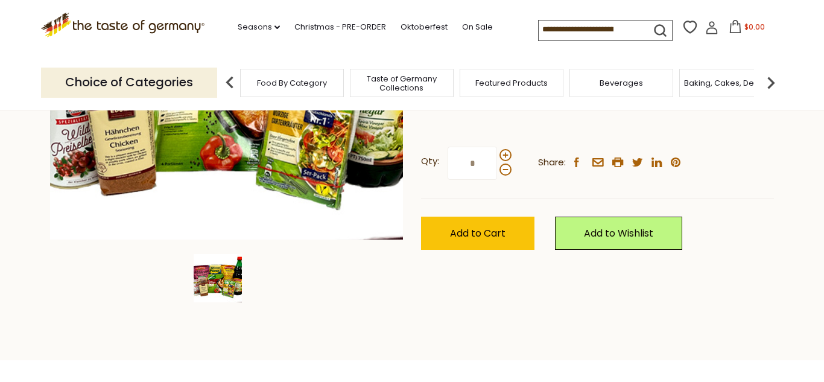 Image resolution: width=824 pixels, height=382 pixels. What do you see at coordinates (424, 27) in the screenshot?
I see `a: Oktoberfest` at bounding box center [424, 27].